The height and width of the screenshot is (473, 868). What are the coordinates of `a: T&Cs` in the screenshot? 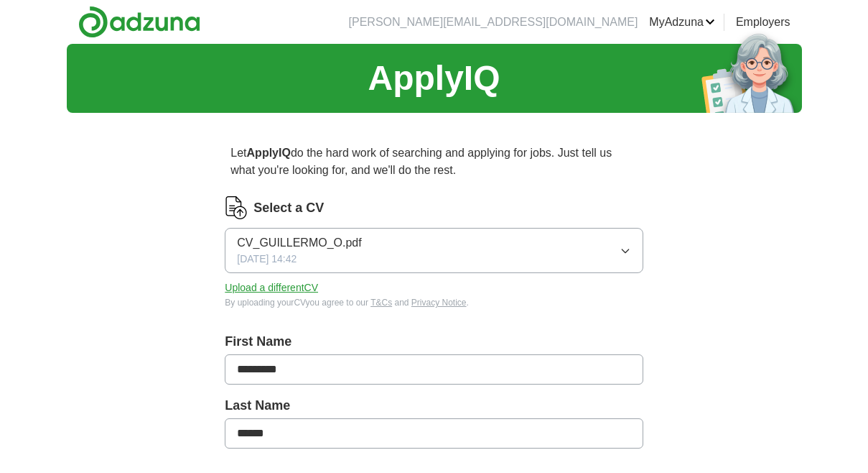 It's located at (381, 302).